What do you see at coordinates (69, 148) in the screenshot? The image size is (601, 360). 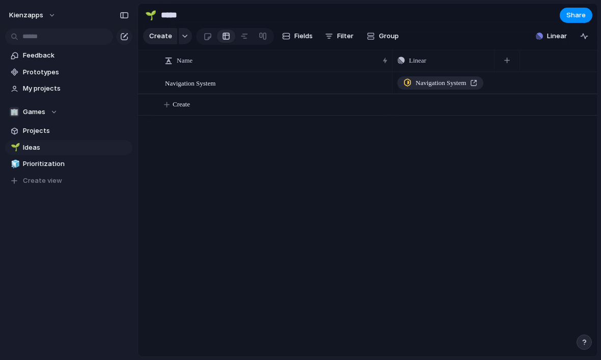 I see `a: 🌱Ideas` at bounding box center [69, 148].